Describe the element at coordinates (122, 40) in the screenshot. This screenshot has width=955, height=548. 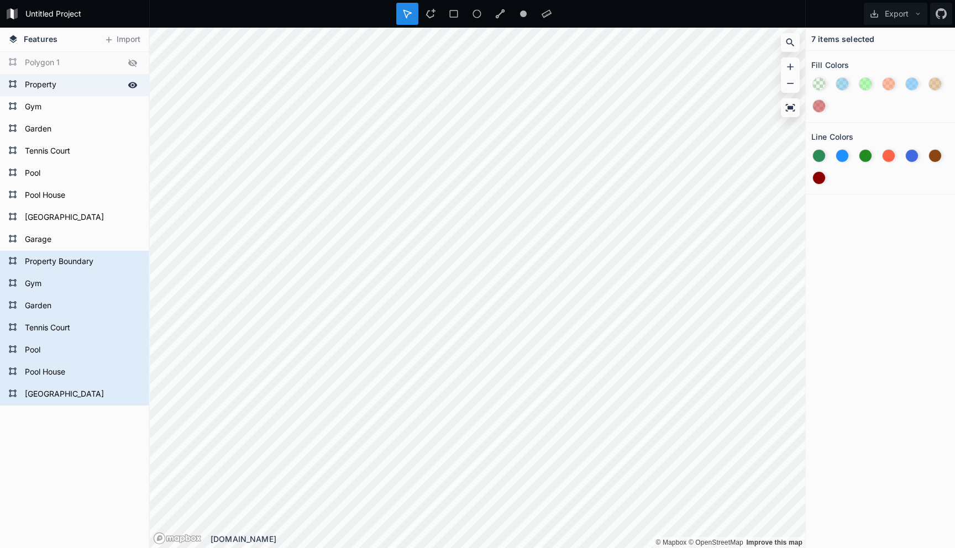
I see `button: Import` at that location.